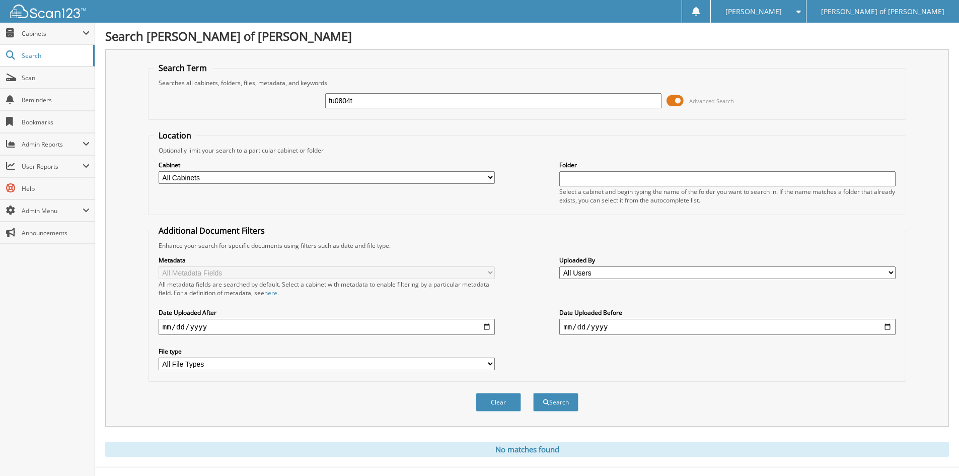 This screenshot has width=959, height=476. I want to click on span: Admin Reports, so click(52, 144).